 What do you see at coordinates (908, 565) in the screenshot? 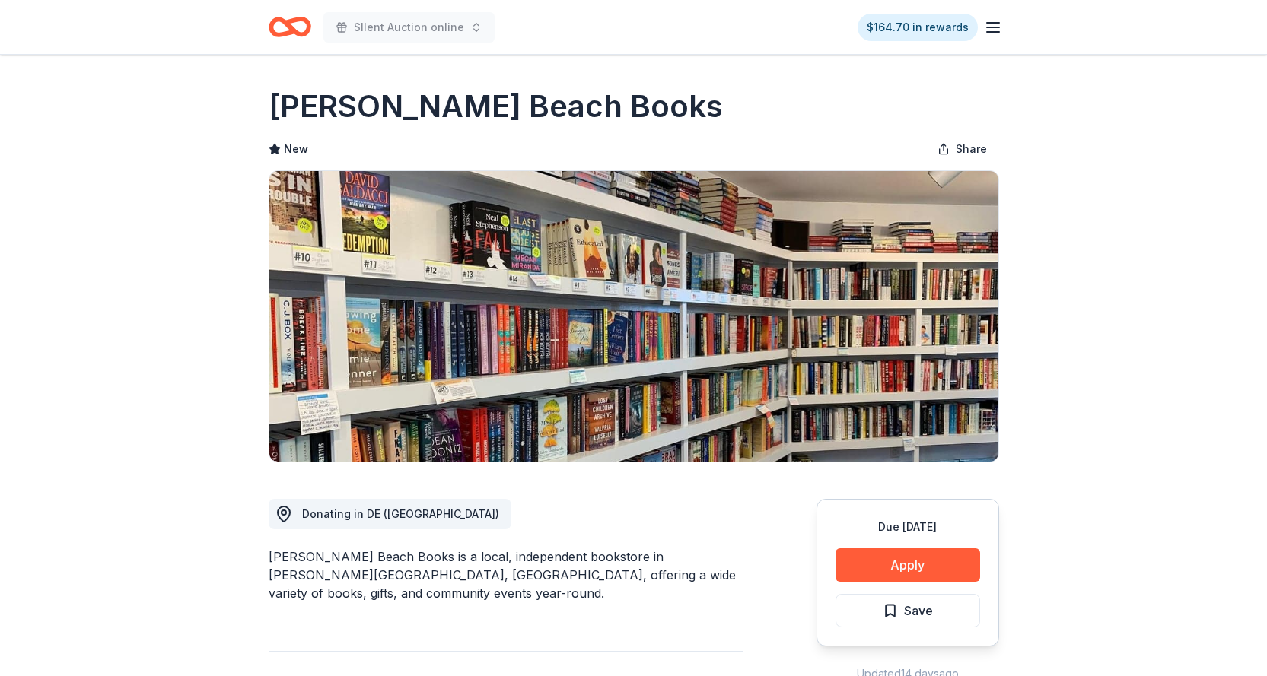
I see `button: Apply` at bounding box center [908, 565].